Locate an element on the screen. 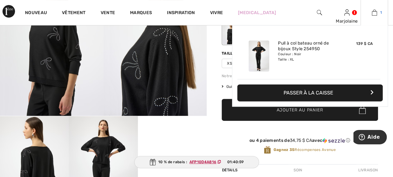 The height and width of the screenshot is (177, 393). a: Pull à col bateau orné de bijoux Style 254950 is located at coordinates (309, 46).